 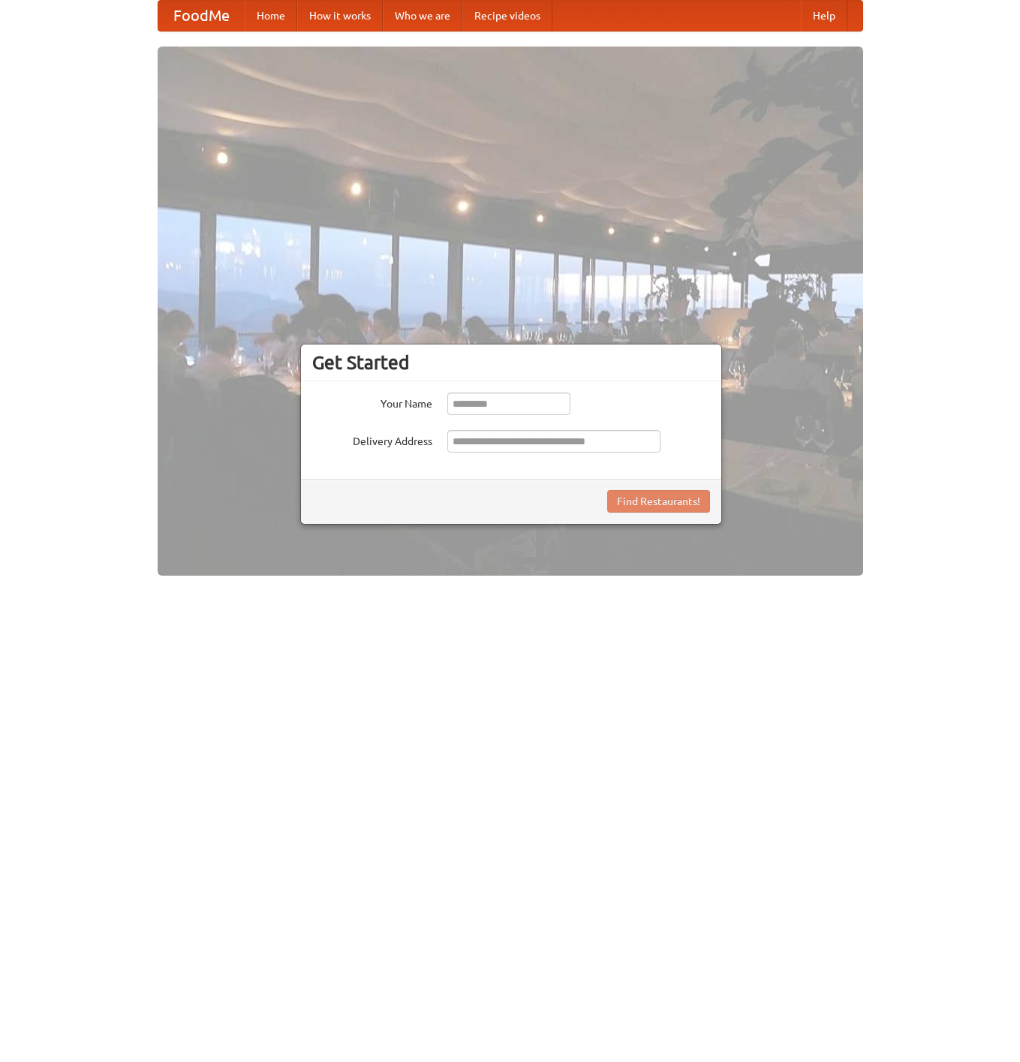 I want to click on a: Home, so click(x=271, y=16).